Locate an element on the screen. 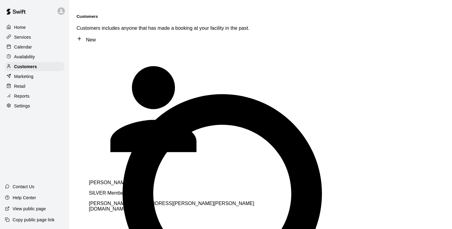  p: Customers includes anyone that has made a booking at your facility in the past. is located at coordinates (260, 28).